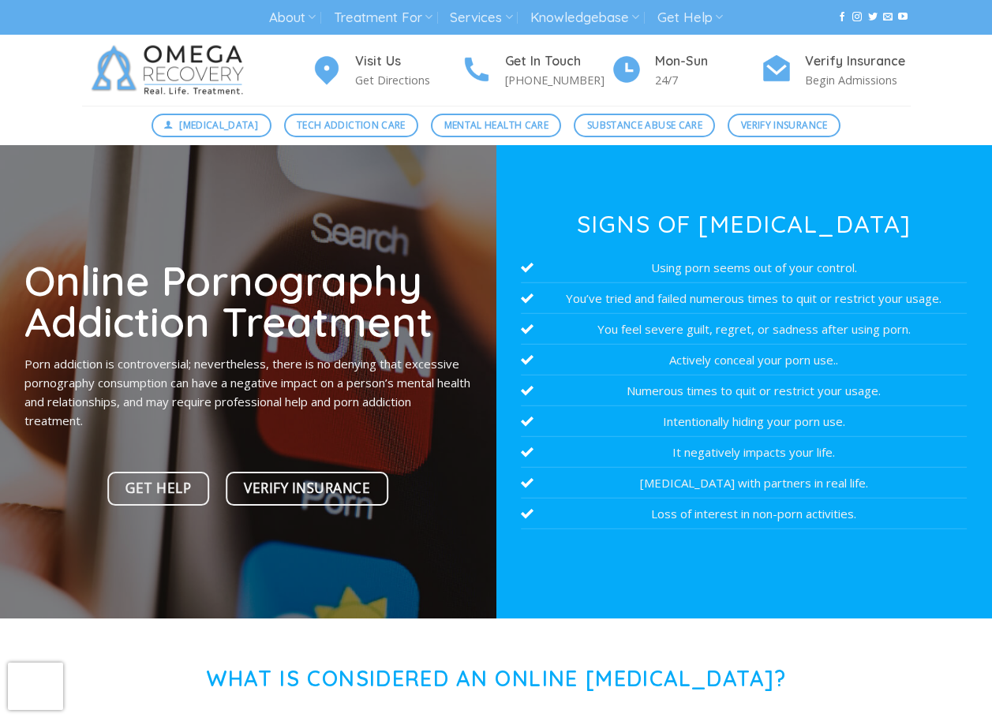  I want to click on a: Substance Abuse Care, so click(644, 126).